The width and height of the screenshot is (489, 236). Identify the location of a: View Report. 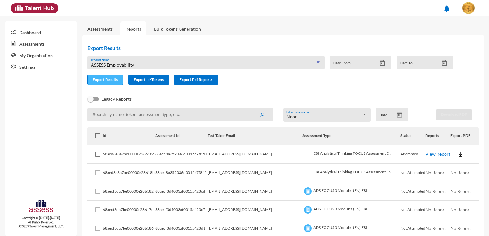
(438, 154).